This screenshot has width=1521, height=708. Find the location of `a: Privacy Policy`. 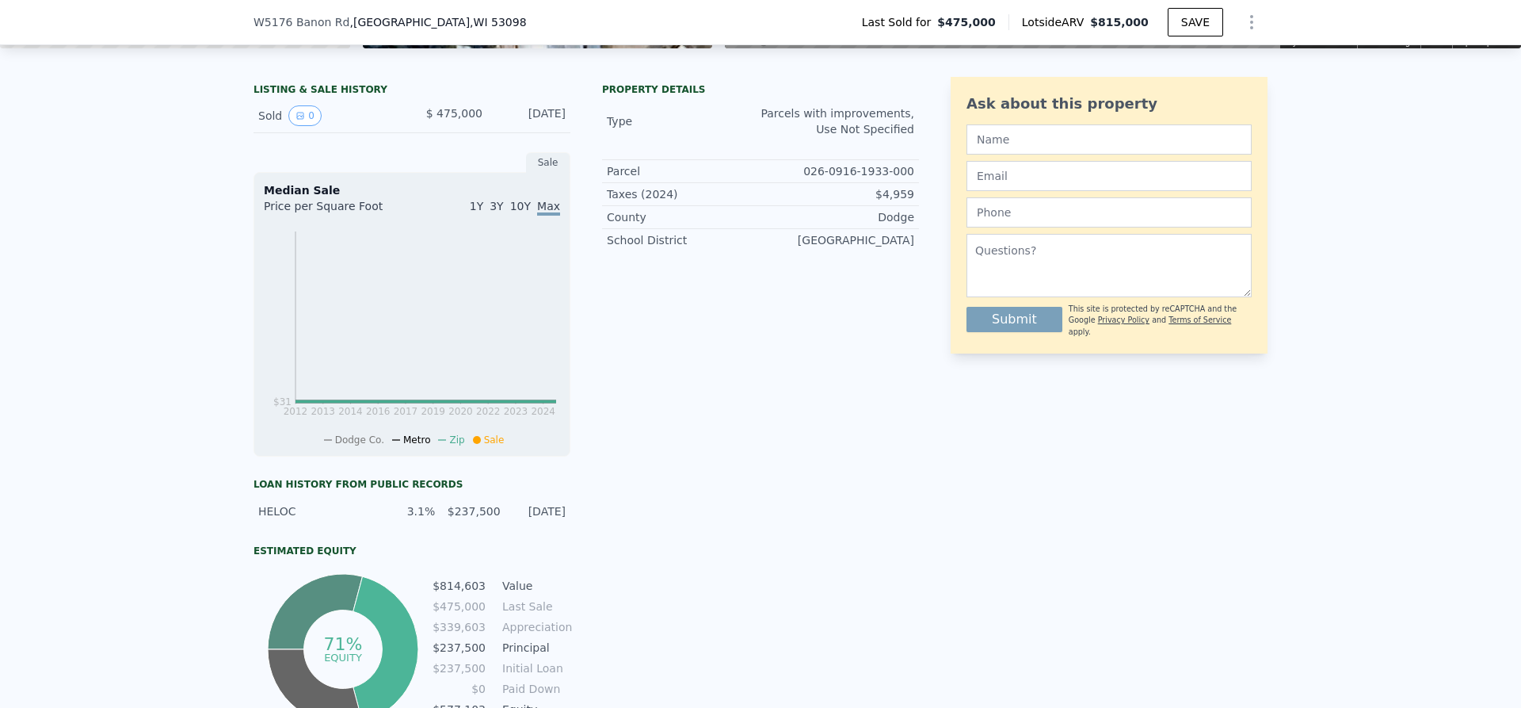

a: Privacy Policy is located at coordinates (1124, 319).